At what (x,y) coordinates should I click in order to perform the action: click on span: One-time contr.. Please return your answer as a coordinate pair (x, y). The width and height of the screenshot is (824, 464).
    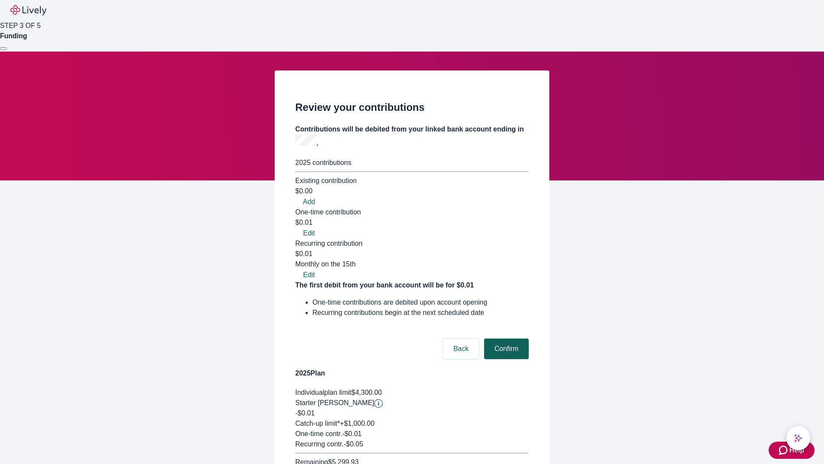
    Looking at the image, I should click on (318, 433).